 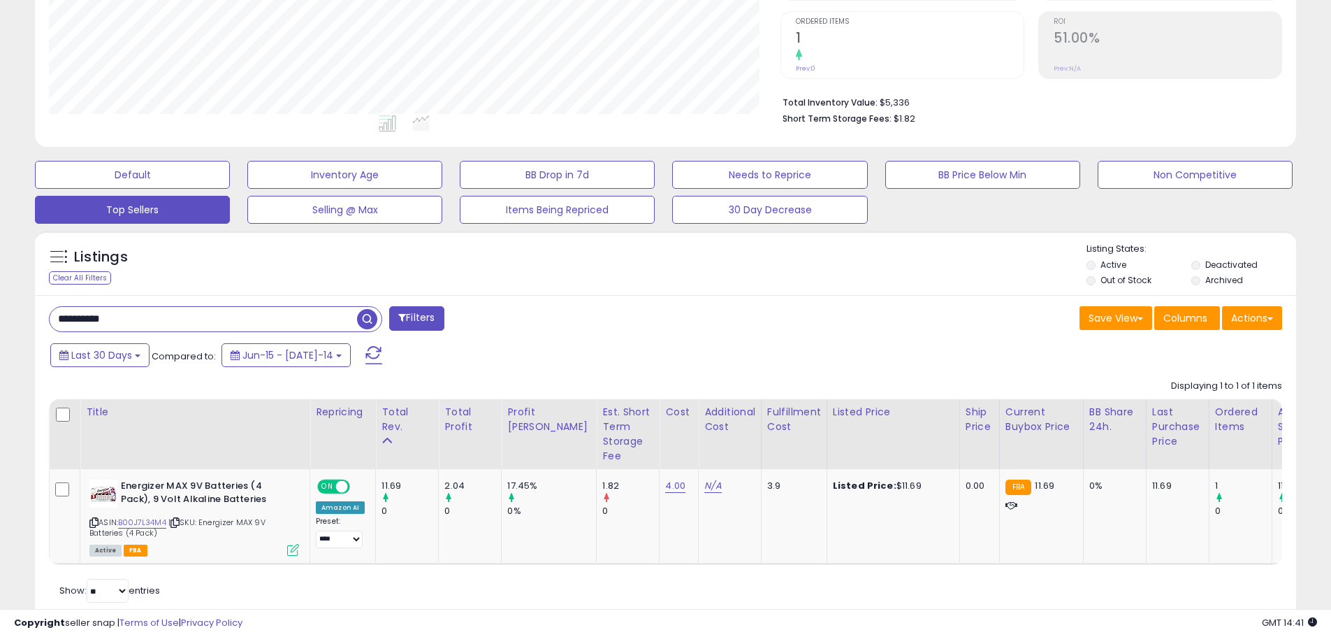 I want to click on span: Compared to:, so click(x=184, y=356).